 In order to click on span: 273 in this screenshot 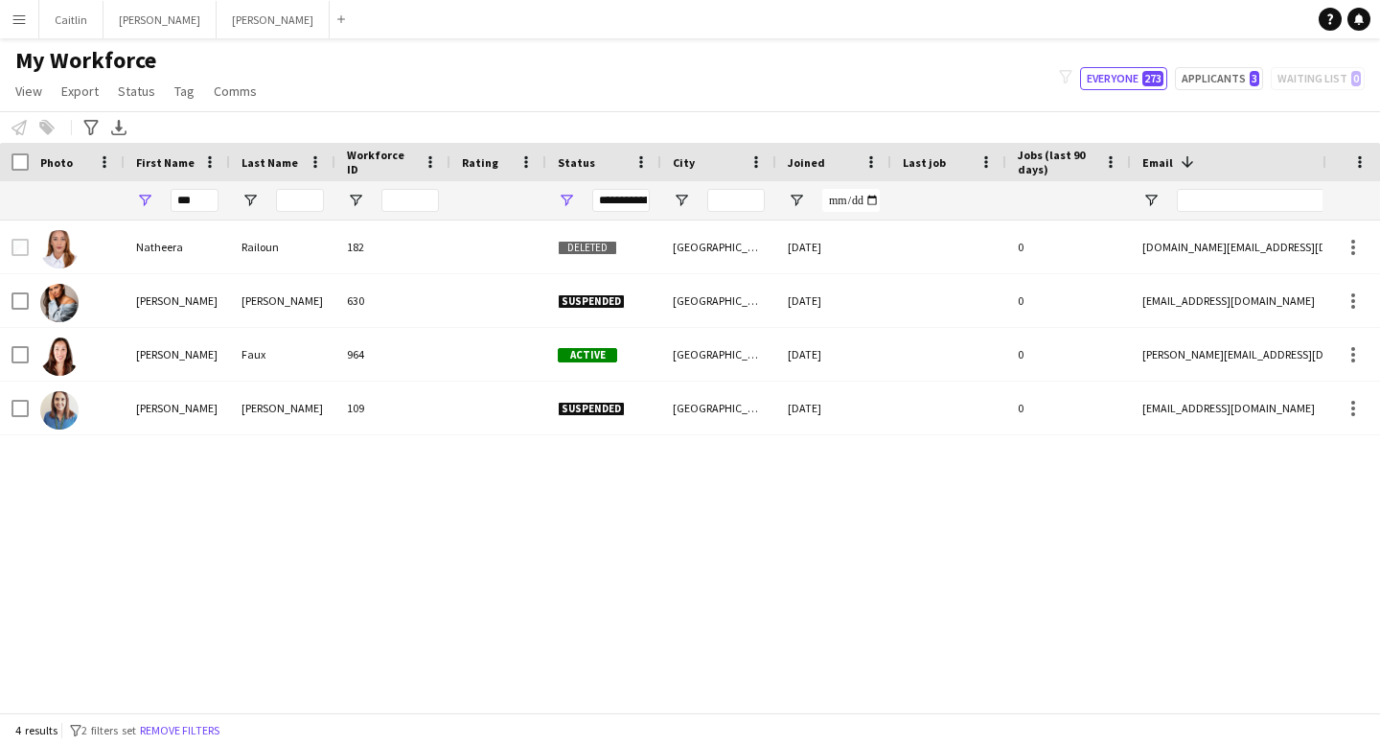, I will do `click(1153, 79)`.